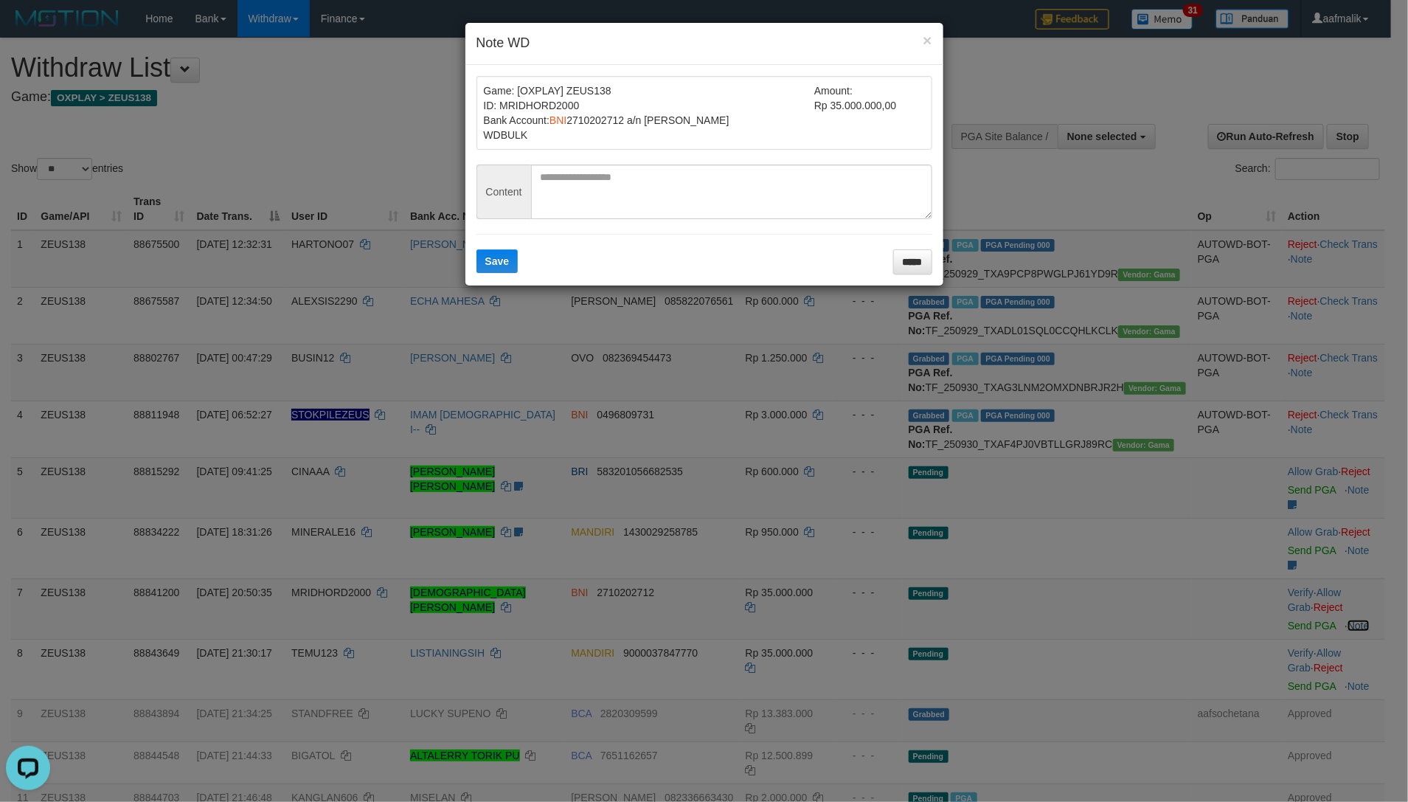 Image resolution: width=1408 pixels, height=802 pixels. Describe the element at coordinates (704, 44) in the screenshot. I see `h4: Note WD` at that location.